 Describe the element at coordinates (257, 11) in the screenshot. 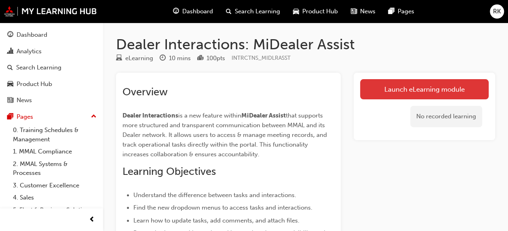

I see `span: Search Learning` at that location.